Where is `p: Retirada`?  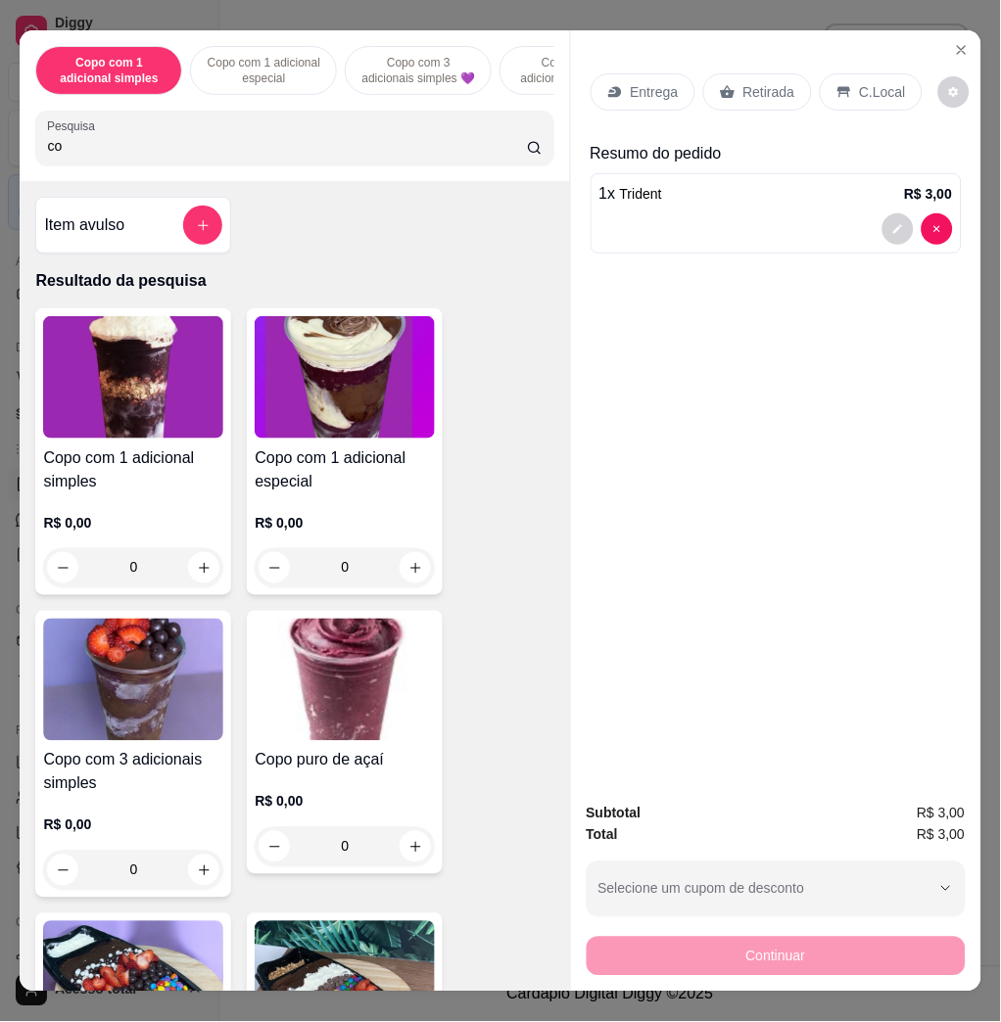 p: Retirada is located at coordinates (769, 92).